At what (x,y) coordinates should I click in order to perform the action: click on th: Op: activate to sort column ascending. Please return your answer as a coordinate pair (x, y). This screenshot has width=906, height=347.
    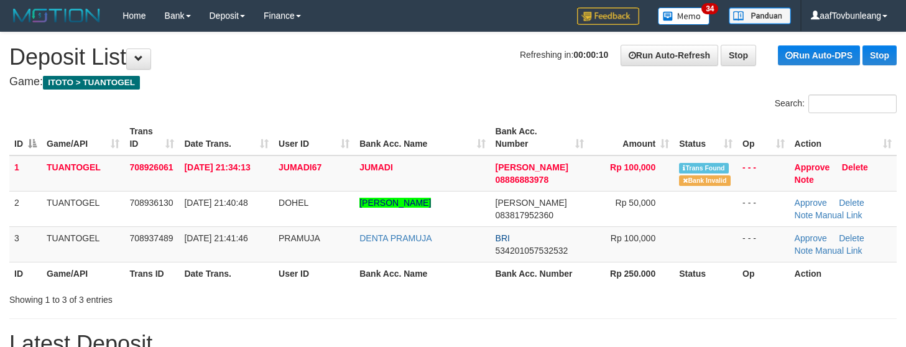
    Looking at the image, I should click on (764, 137).